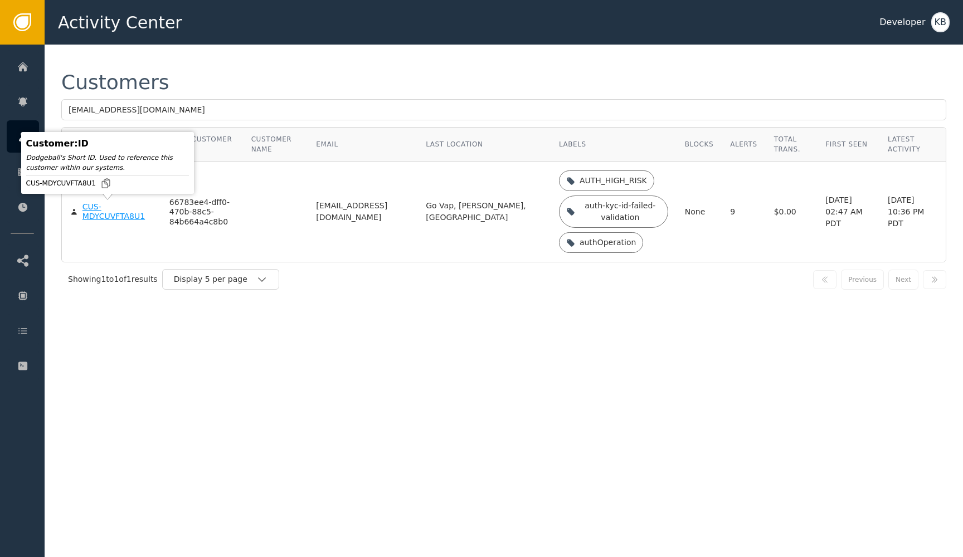  I want to click on span: Activity Center, so click(120, 22).